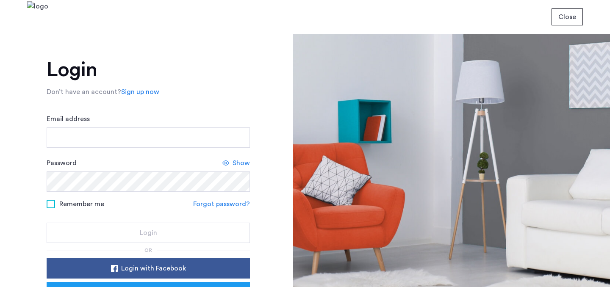  Describe the element at coordinates (84, 92) in the screenshot. I see `span: Don’t have an account?` at that location.